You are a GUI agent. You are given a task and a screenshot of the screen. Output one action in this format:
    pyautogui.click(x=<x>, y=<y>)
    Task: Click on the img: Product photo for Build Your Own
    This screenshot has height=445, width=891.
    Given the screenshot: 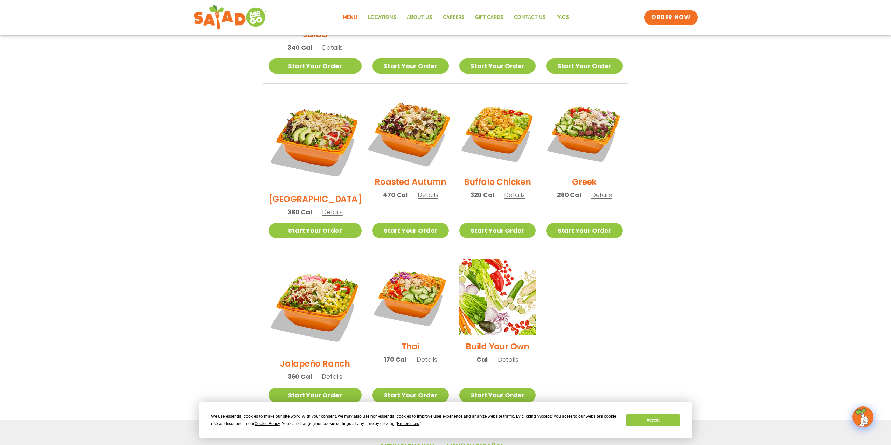 What is the action you would take?
    pyautogui.click(x=497, y=297)
    